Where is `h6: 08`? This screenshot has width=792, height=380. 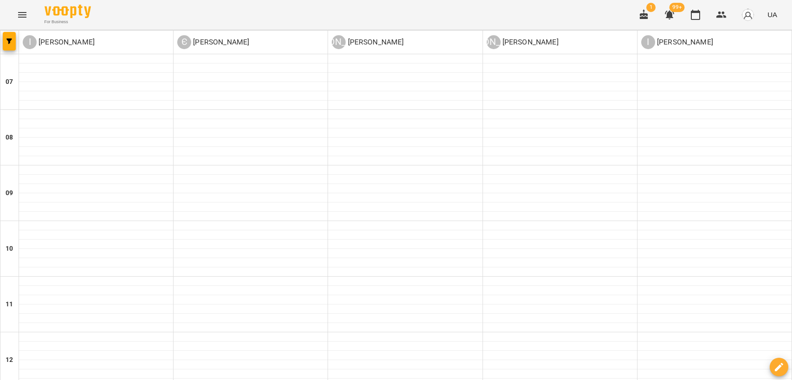 h6: 08 is located at coordinates (9, 138).